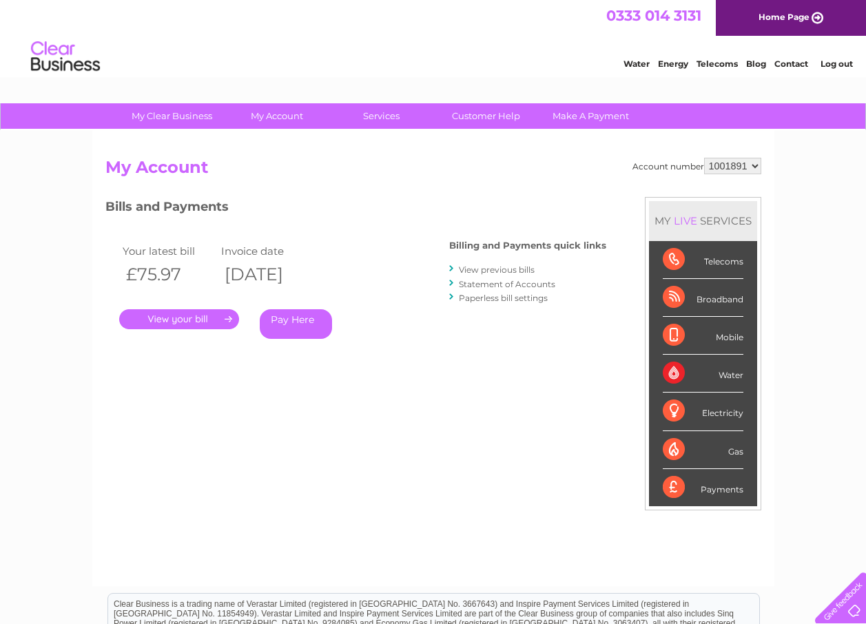 Image resolution: width=866 pixels, height=624 pixels. What do you see at coordinates (654, 15) in the screenshot?
I see `span: 0333 014 3131` at bounding box center [654, 15].